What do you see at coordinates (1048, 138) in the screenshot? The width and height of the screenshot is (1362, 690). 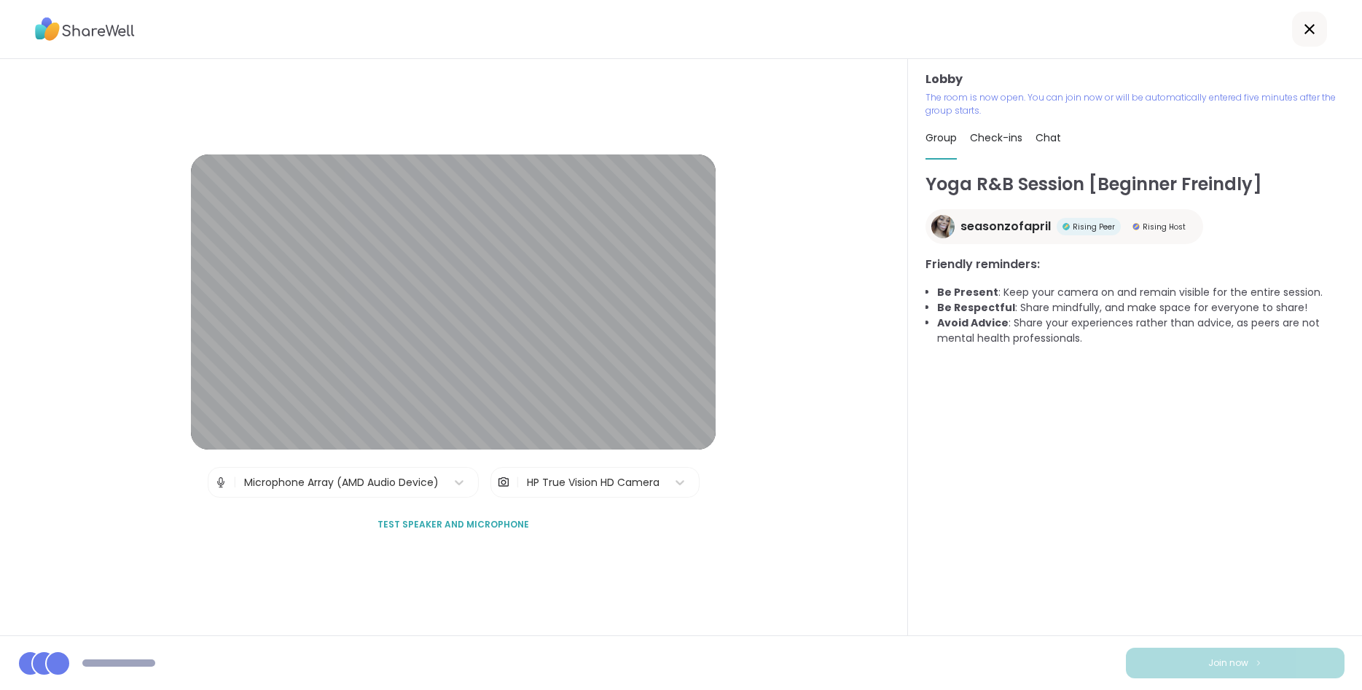 I see `span: Chat` at bounding box center [1048, 138].